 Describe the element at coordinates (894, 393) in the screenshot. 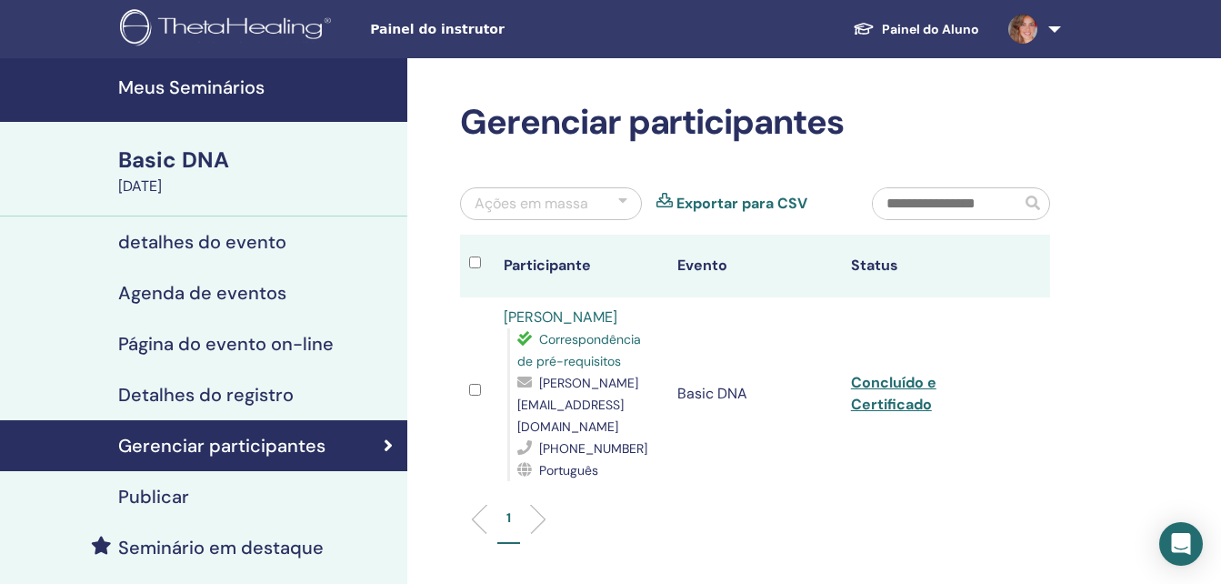

I see `a: Concluído e Certificado` at that location.